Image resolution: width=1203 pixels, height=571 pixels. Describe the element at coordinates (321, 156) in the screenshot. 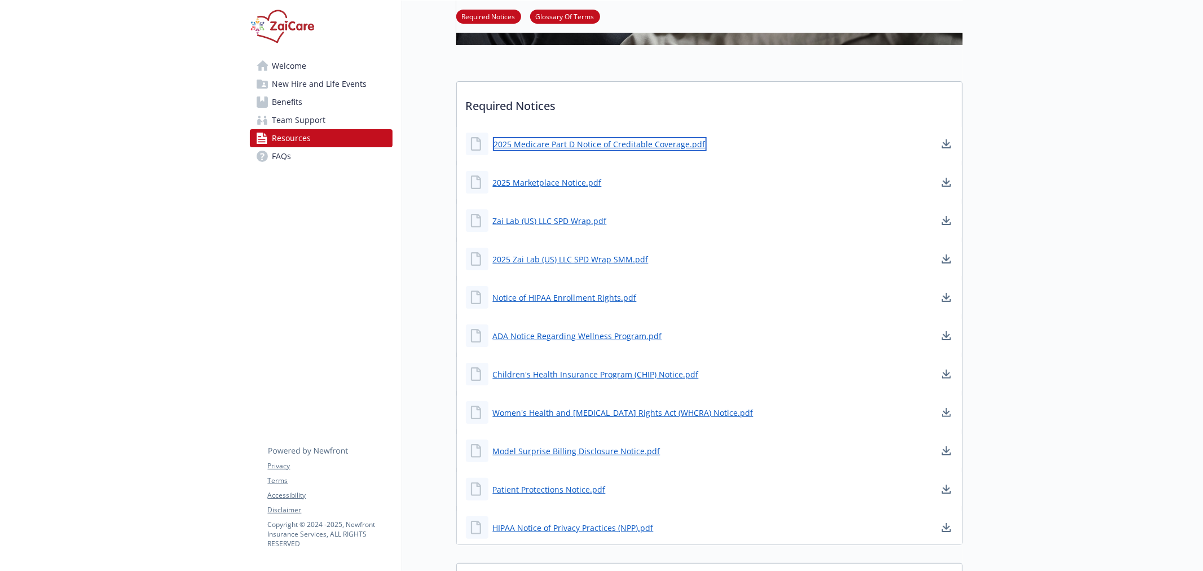

I see `a: FAQs` at that location.